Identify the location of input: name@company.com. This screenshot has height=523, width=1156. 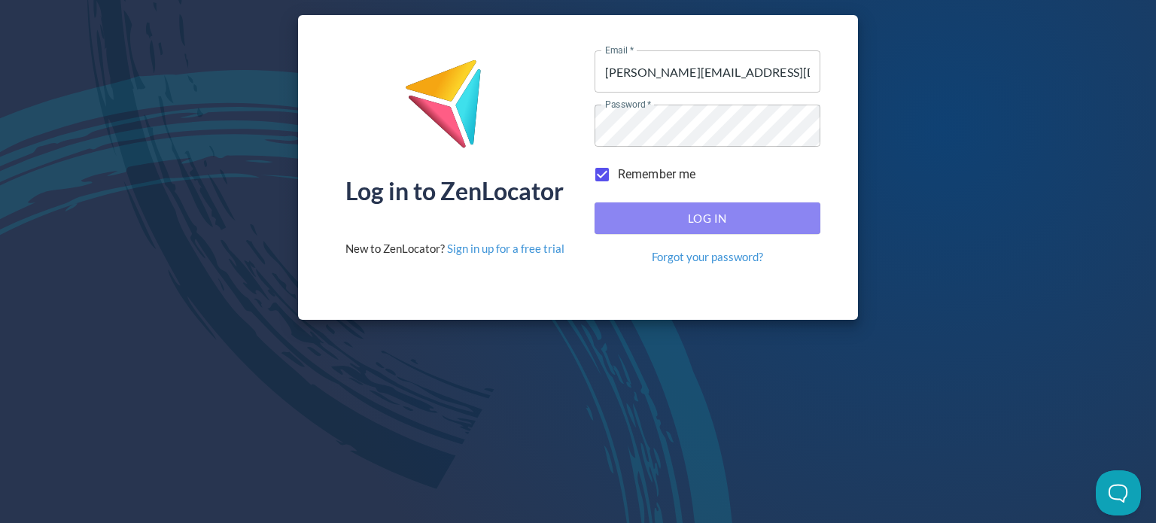
(707, 71).